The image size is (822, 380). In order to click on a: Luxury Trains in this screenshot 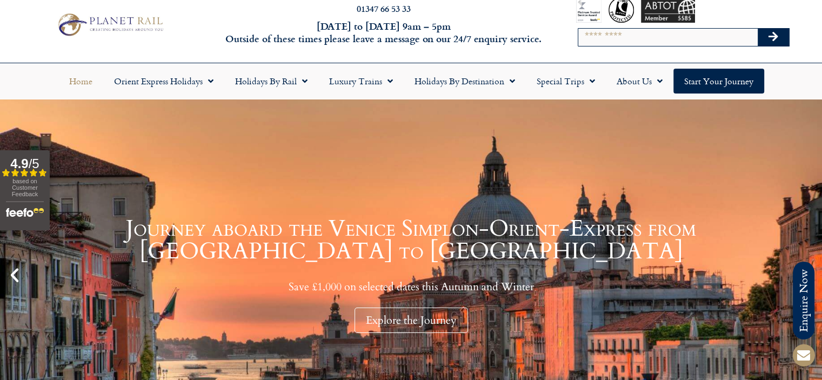, I will do `click(361, 81)`.